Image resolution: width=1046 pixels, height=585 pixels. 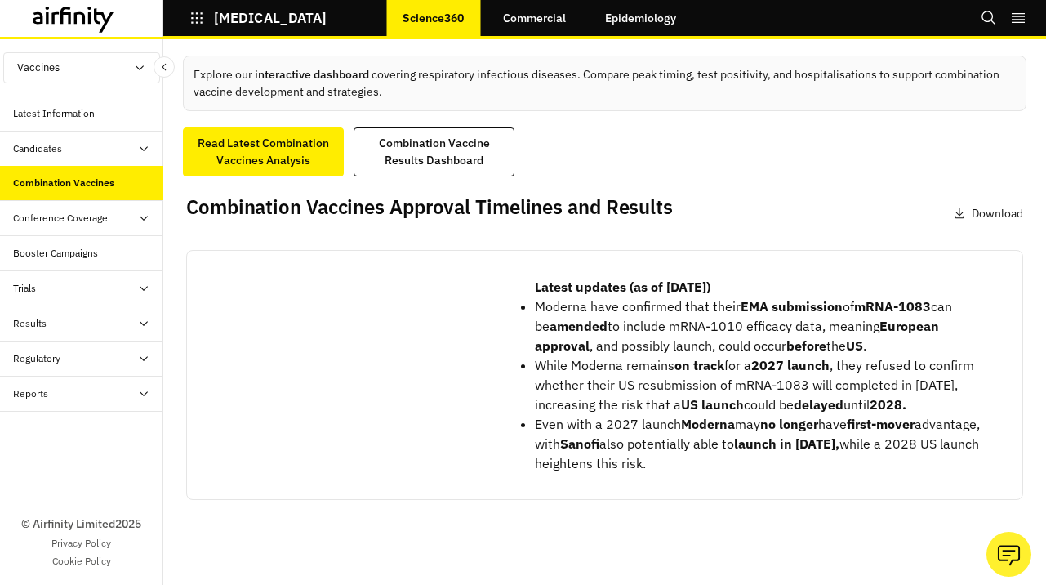 I want to click on li: Moderna have confirmed that their of can be to include mRNA-1010 efficacy data, meaning , and pos..., so click(x=765, y=326).